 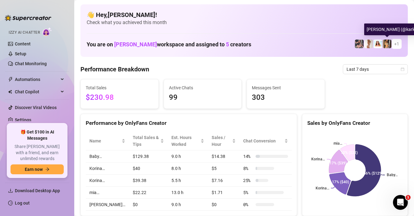 I want to click on td: mia…, so click(x=107, y=193).